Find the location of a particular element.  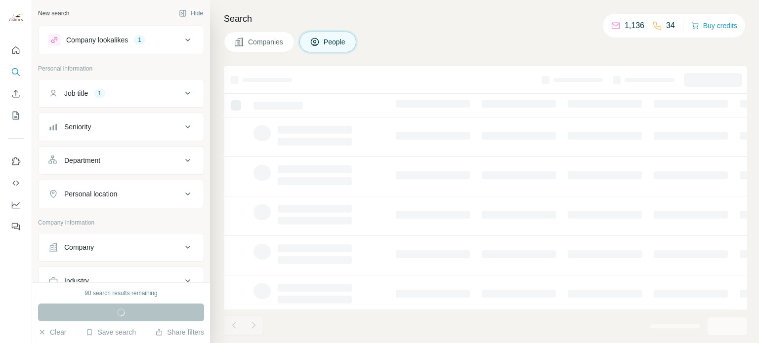

button: Buy credits is located at coordinates (714, 26).